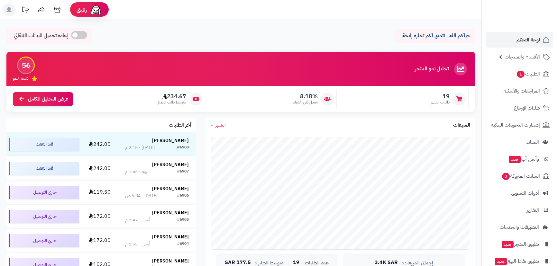 The image size is (557, 266). Describe the element at coordinates (386, 263) in the screenshot. I see `span: 3.4K SAR` at that location.